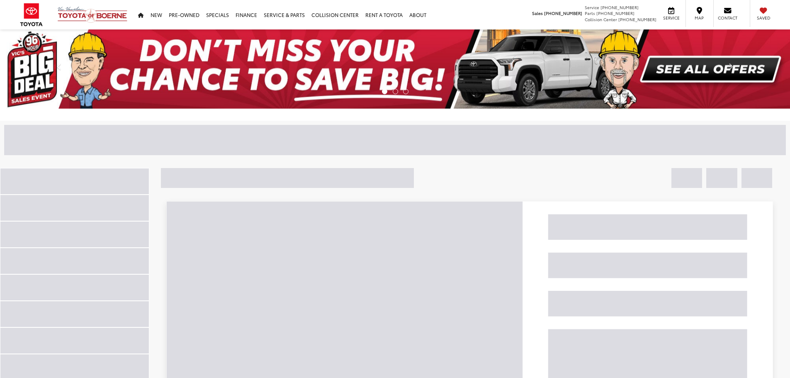  Describe the element at coordinates (601, 19) in the screenshot. I see `span: Collision Center` at that location.